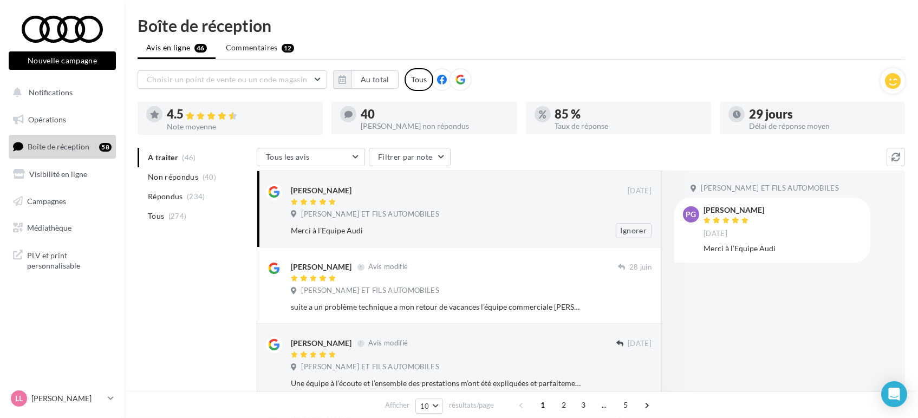  I want to click on div: Note moyenne, so click(241, 127).